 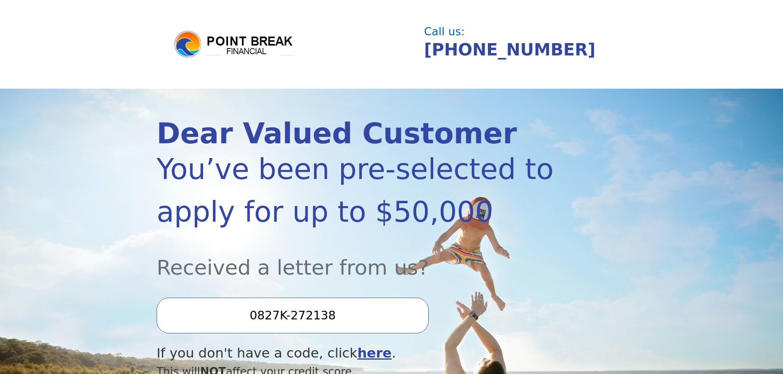 What do you see at coordinates (235, 44) in the screenshot?
I see `img: logo.png` at bounding box center [235, 44].